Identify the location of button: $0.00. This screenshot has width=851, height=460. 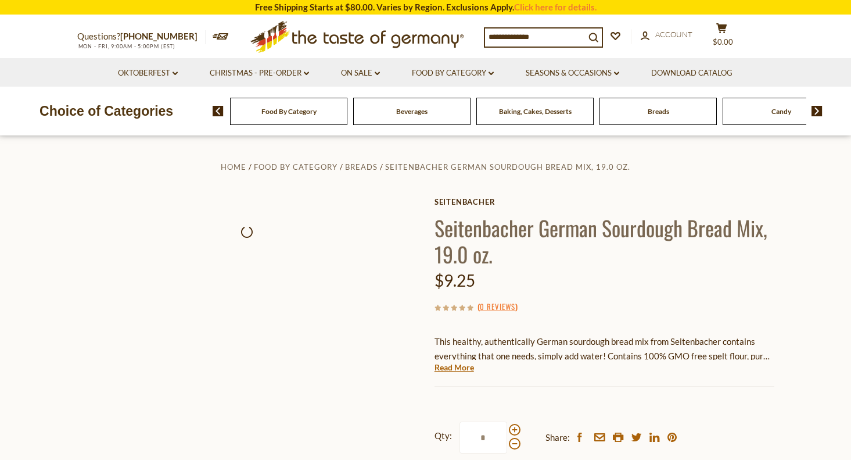
(722, 37).